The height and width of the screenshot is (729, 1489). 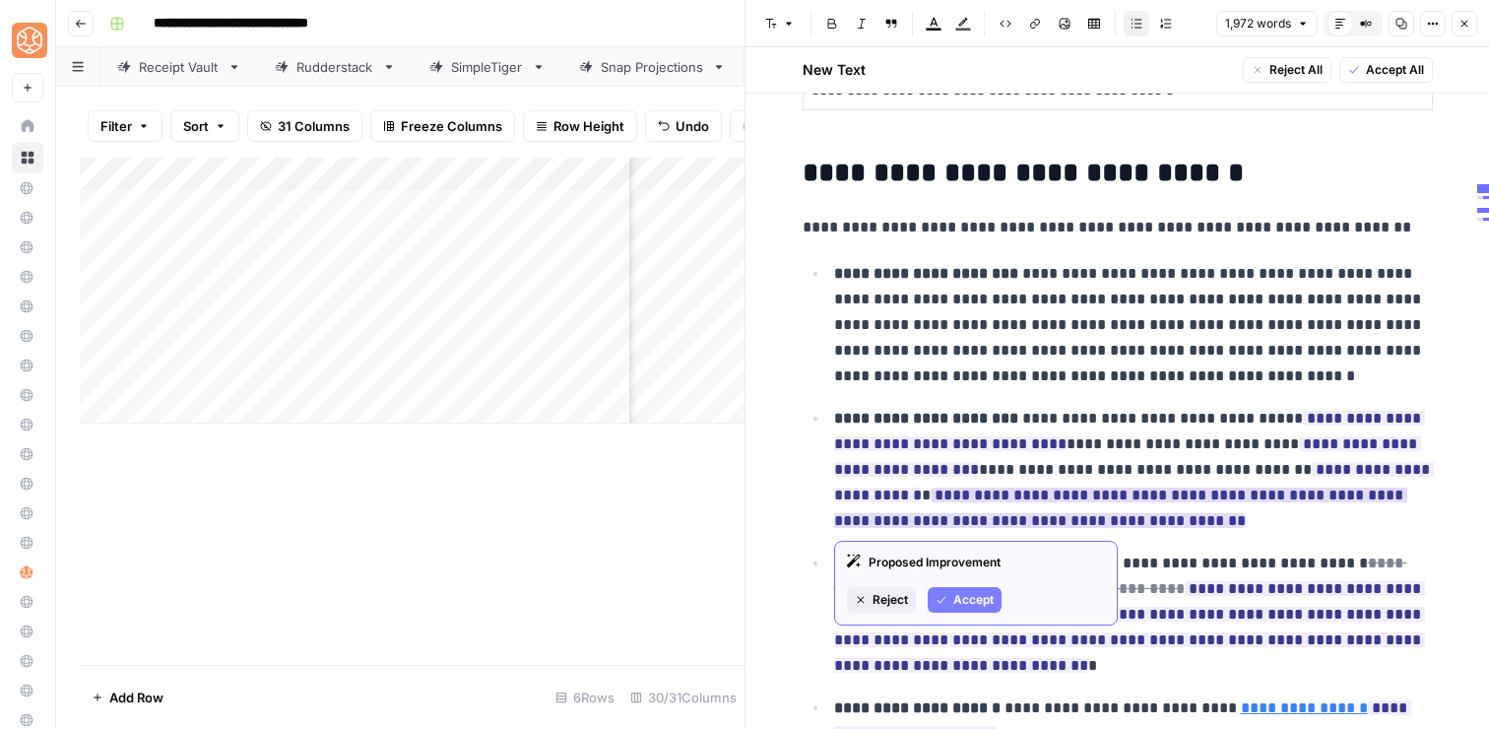 What do you see at coordinates (589, 126) in the screenshot?
I see `span: Row Height` at bounding box center [589, 126].